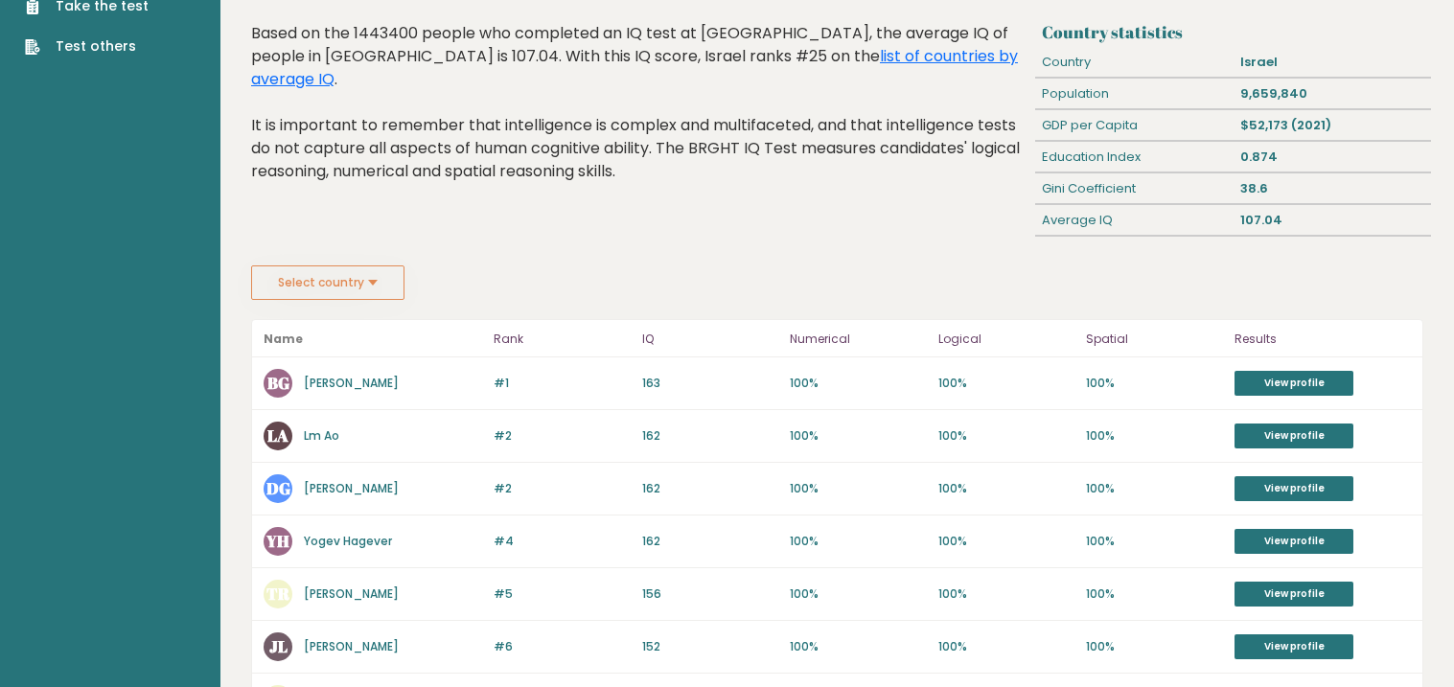 Image resolution: width=1454 pixels, height=687 pixels. Describe the element at coordinates (321, 435) in the screenshot. I see `a: Lm Ao` at that location.